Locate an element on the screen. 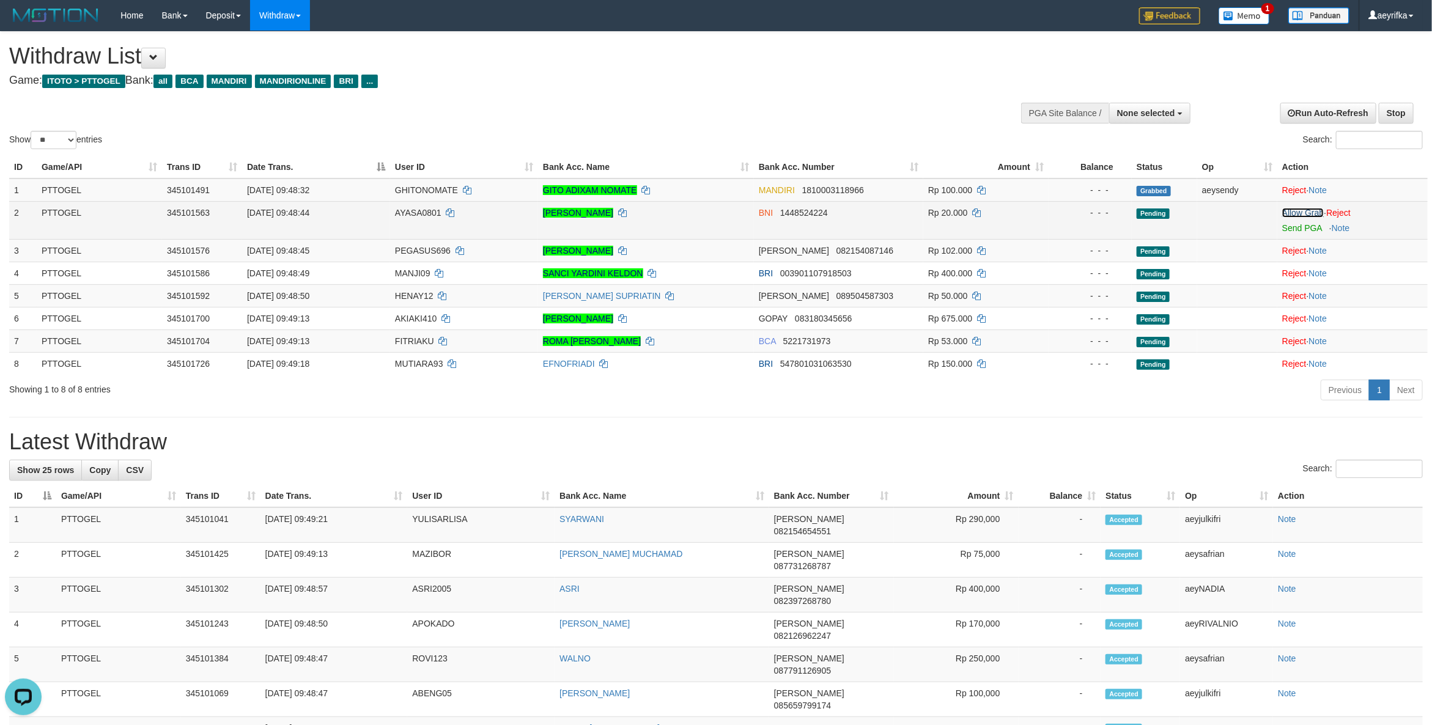 The width and height of the screenshot is (1432, 725). td: 4 is located at coordinates (32, 630).